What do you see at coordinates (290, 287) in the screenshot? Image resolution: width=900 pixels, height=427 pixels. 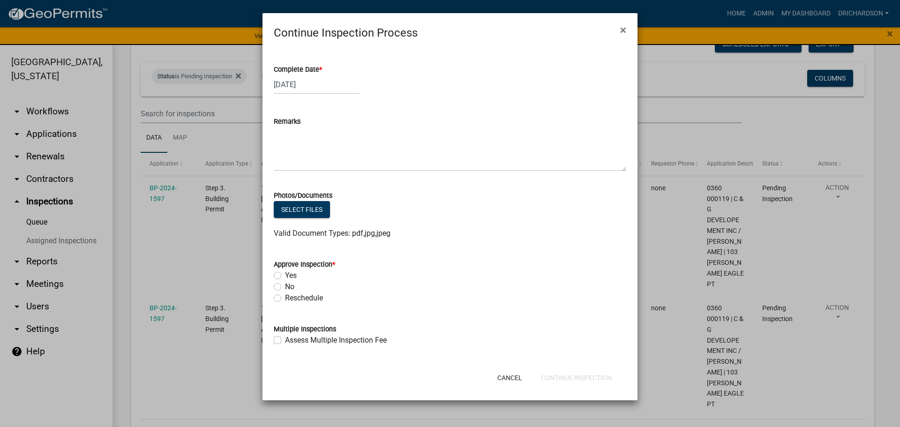 I see `label: No` at bounding box center [290, 287].